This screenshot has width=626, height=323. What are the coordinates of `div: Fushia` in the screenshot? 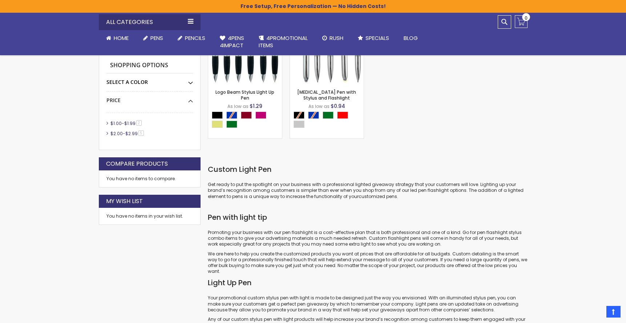 It's located at (261, 115).